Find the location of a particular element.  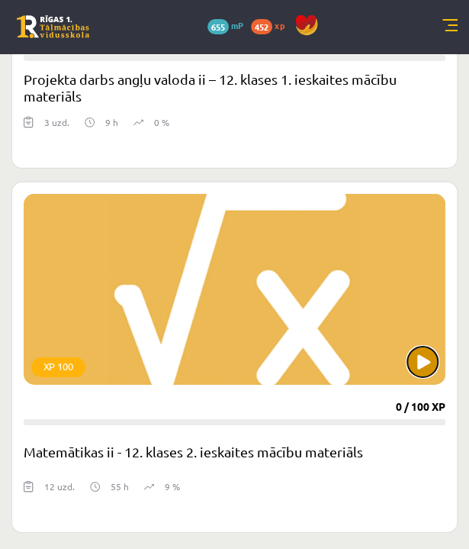

span: xp is located at coordinates (279, 25).